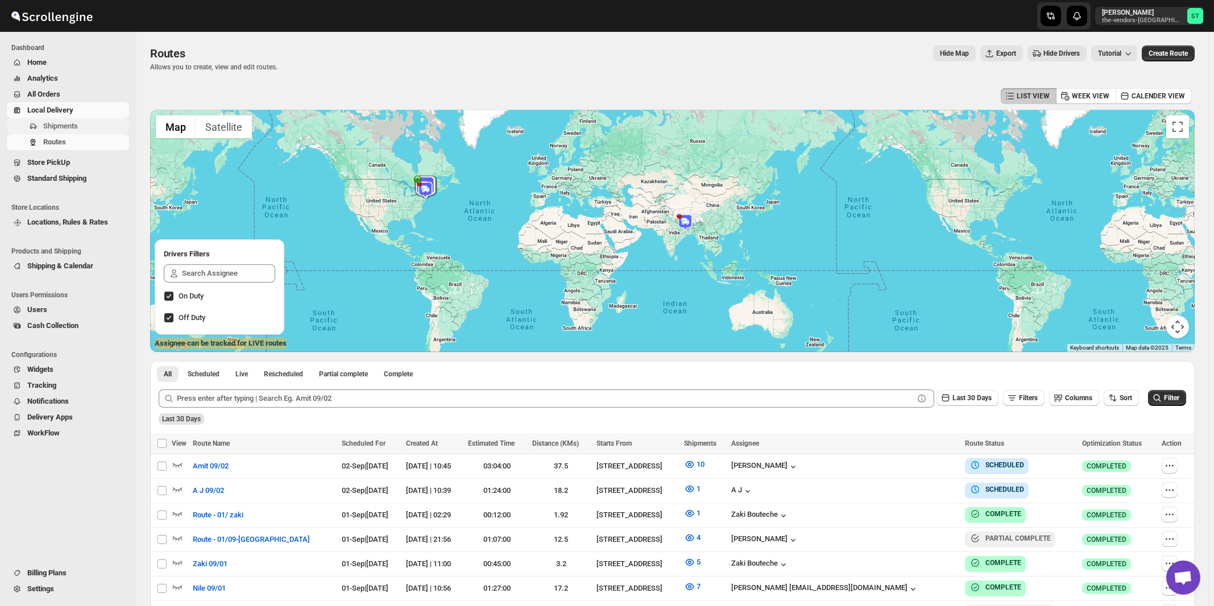 The height and width of the screenshot is (606, 1214). Describe the element at coordinates (1006, 53) in the screenshot. I see `span: Export` at that location.